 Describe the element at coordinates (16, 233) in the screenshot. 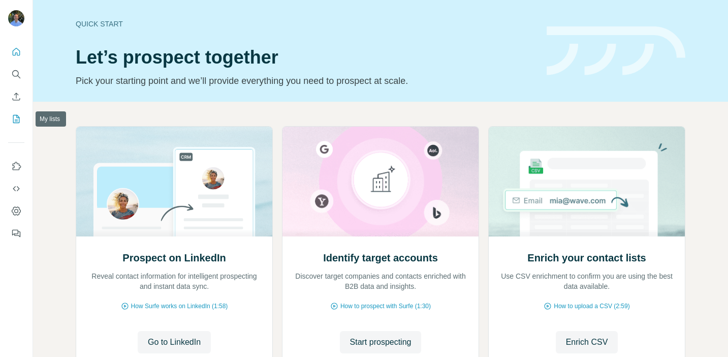

I see `button: Feedback` at that location.